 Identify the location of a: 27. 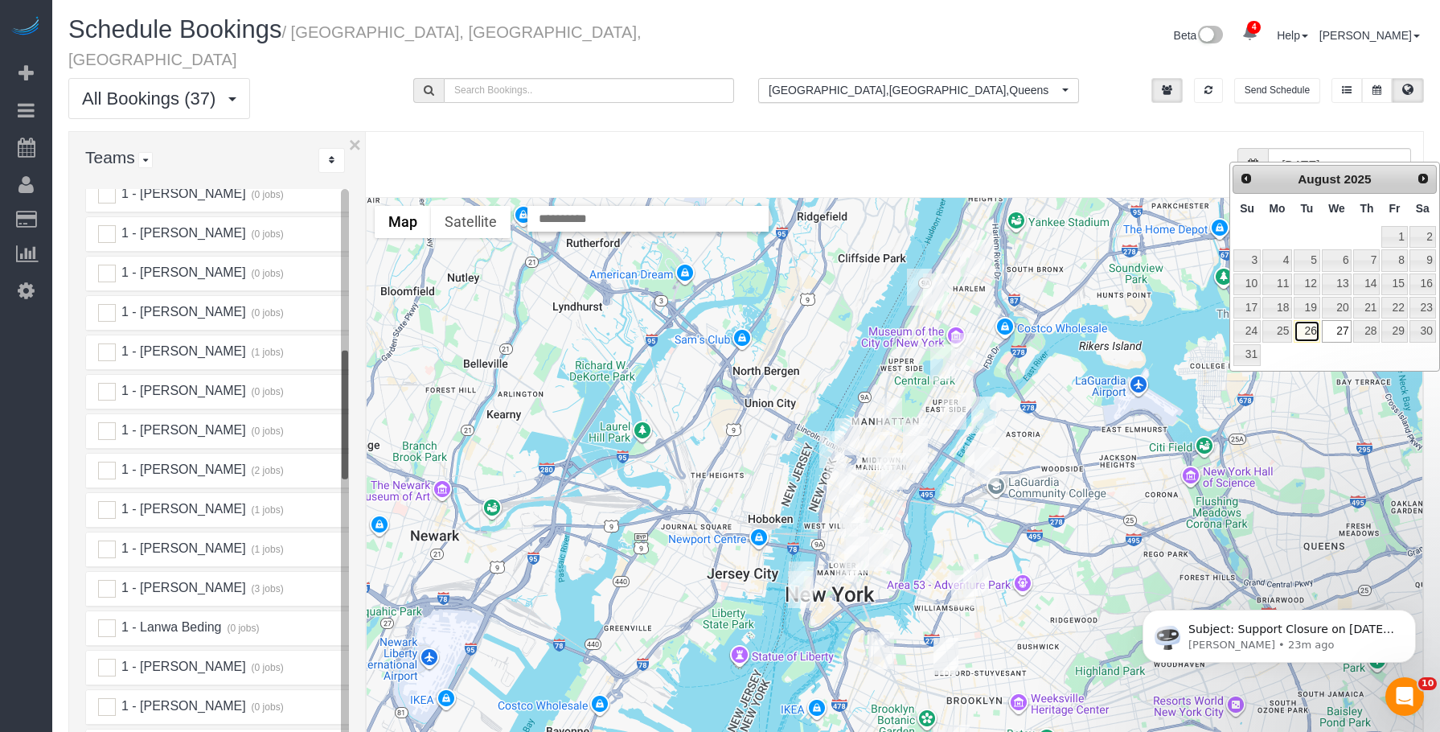
(1338, 331).